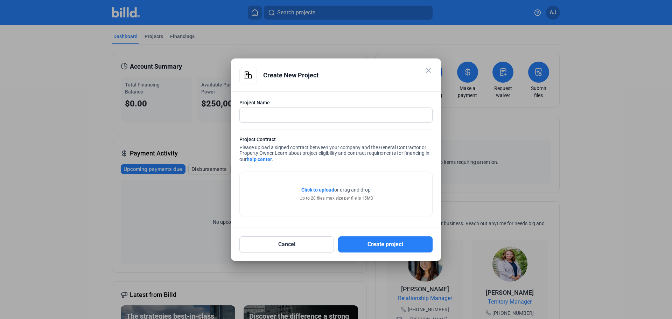 The width and height of the screenshot is (672, 319). What do you see at coordinates (336, 150) in the screenshot?
I see `div: Please upload a signed contract between your company and the General Contractor or Property Owner.` at bounding box center [336, 150].